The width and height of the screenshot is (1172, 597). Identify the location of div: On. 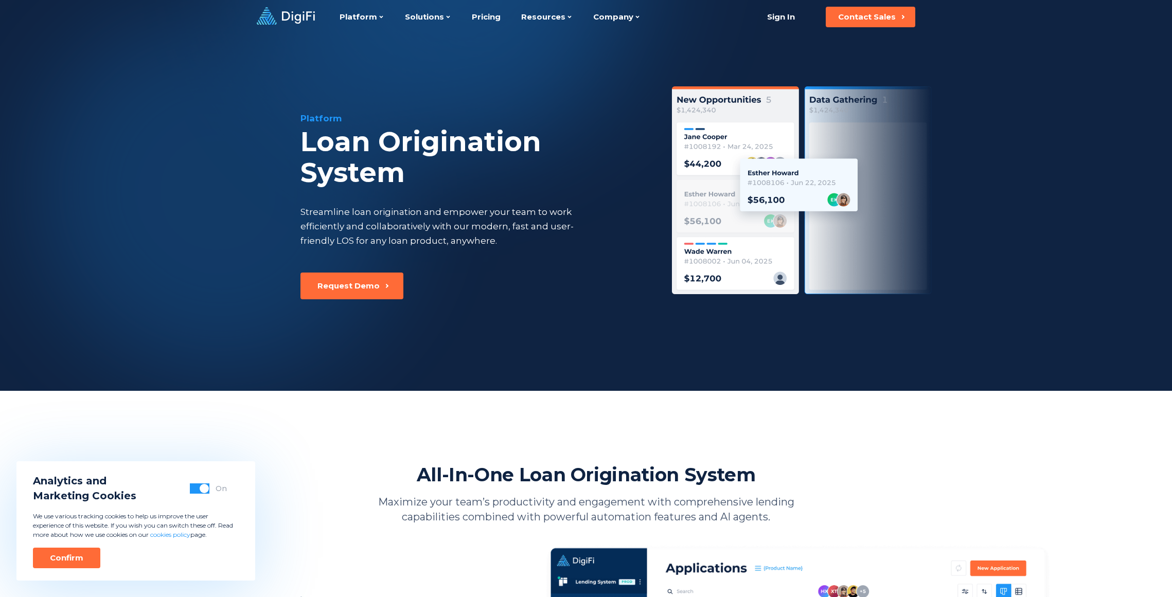
(221, 489).